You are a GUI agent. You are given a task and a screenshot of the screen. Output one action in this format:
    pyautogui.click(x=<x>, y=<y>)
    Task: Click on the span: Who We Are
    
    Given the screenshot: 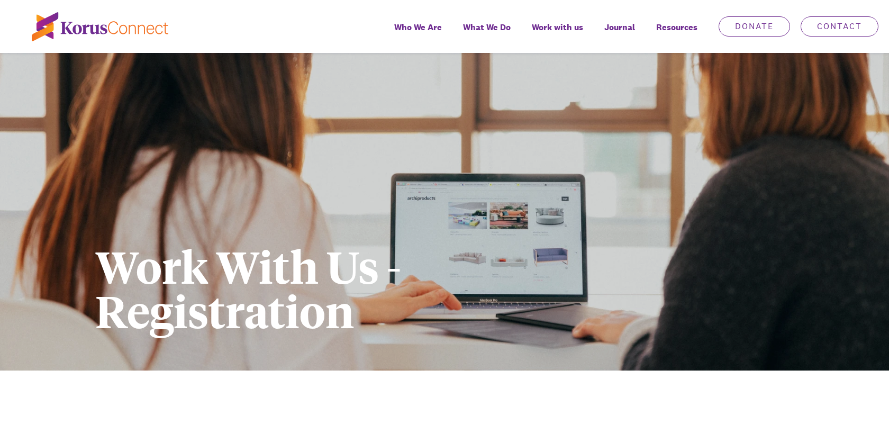 What is the action you would take?
    pyautogui.click(x=418, y=27)
    